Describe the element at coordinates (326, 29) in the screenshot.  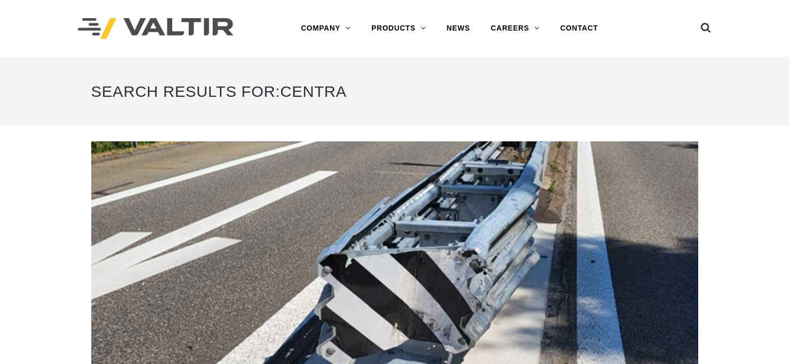
I see `a: COMPANY` at that location.